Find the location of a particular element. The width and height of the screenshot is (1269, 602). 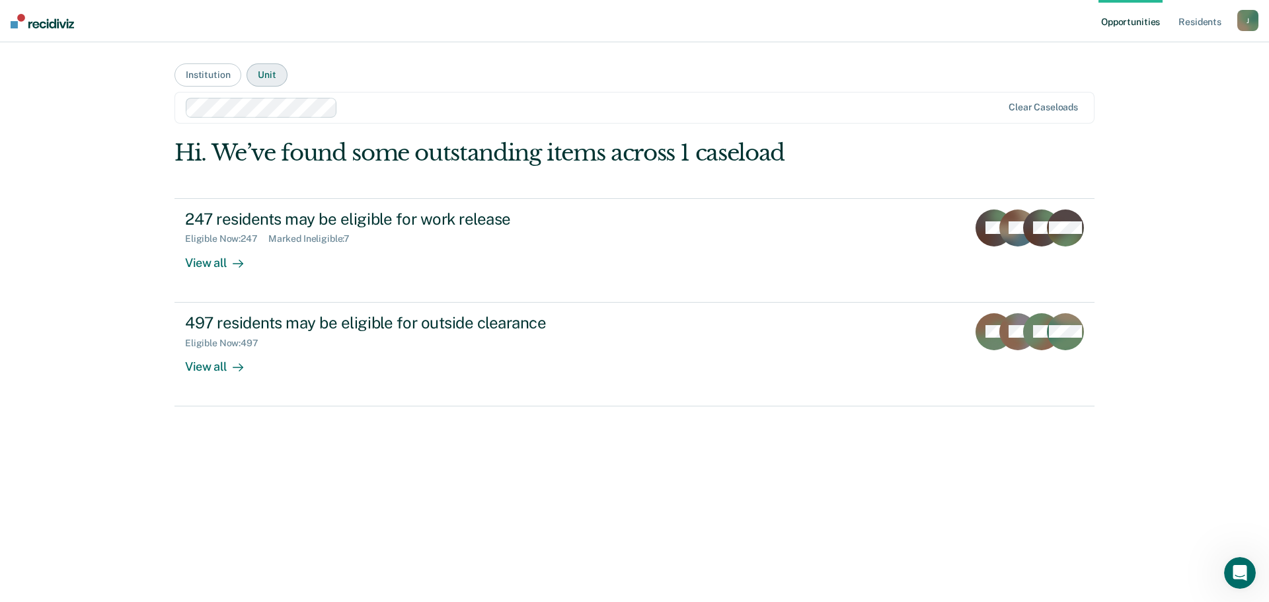

div: J is located at coordinates (1247, 20).